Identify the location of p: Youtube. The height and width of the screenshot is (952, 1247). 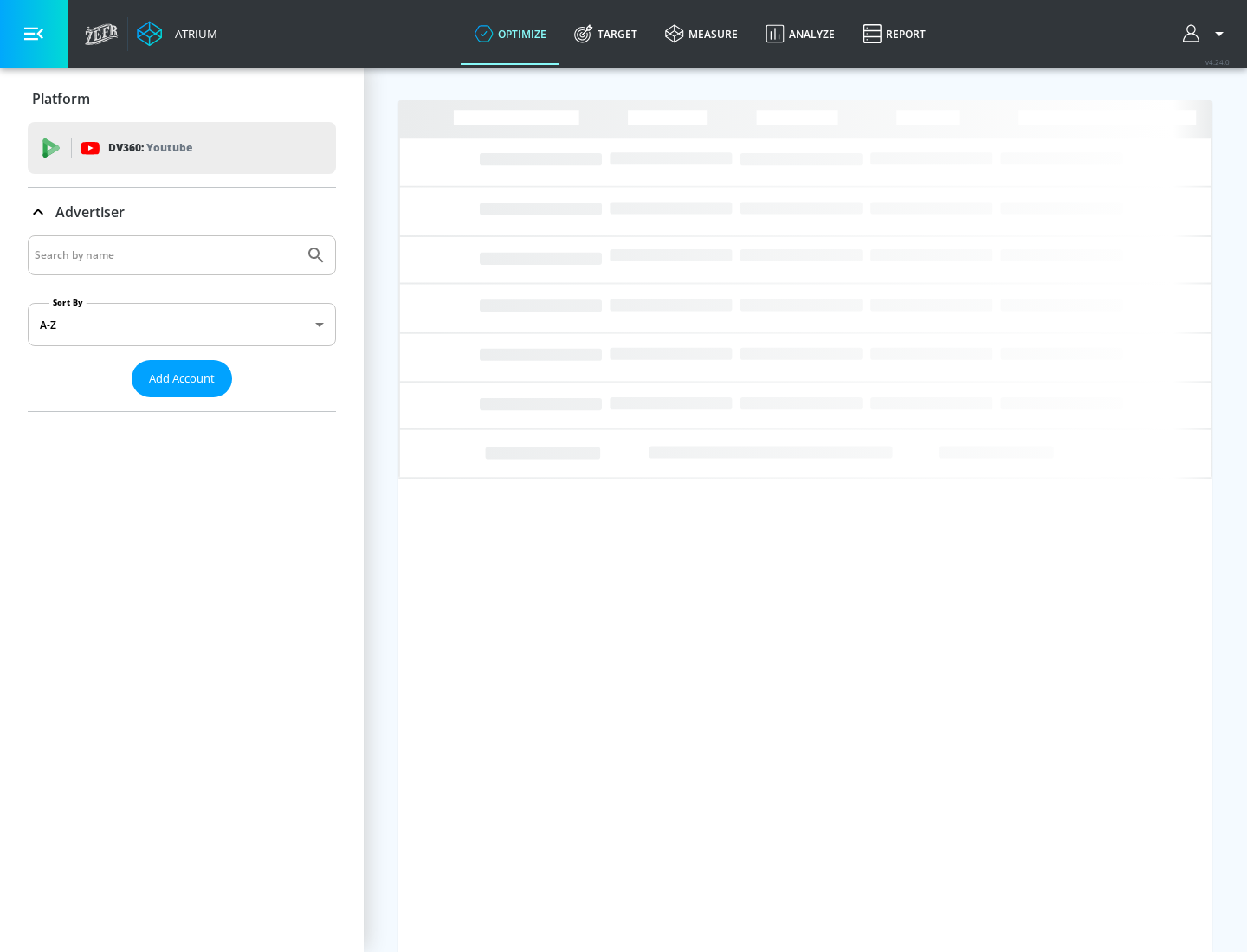
(169, 147).